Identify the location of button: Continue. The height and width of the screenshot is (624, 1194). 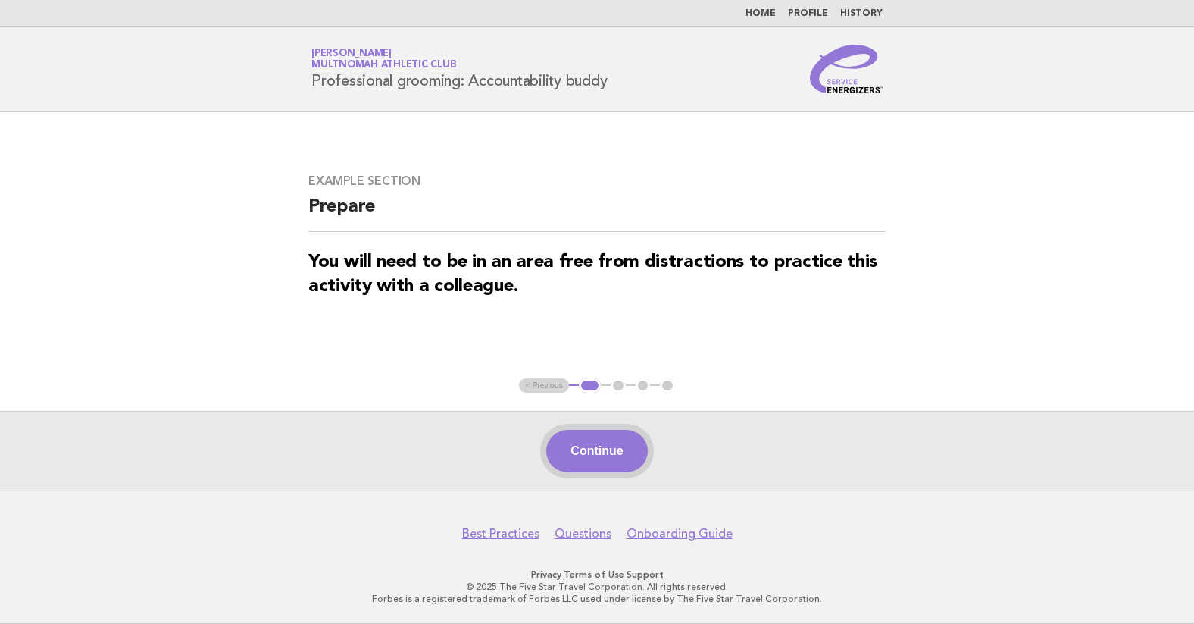
(596, 451).